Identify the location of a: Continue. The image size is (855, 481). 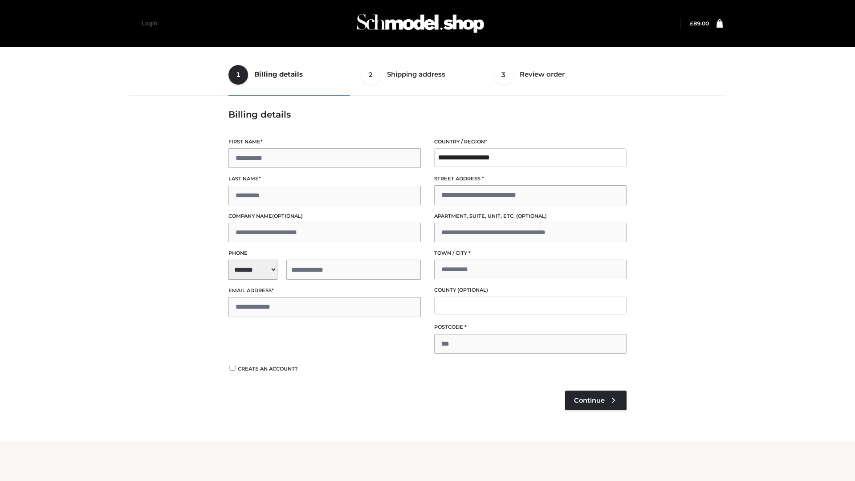
(596, 400).